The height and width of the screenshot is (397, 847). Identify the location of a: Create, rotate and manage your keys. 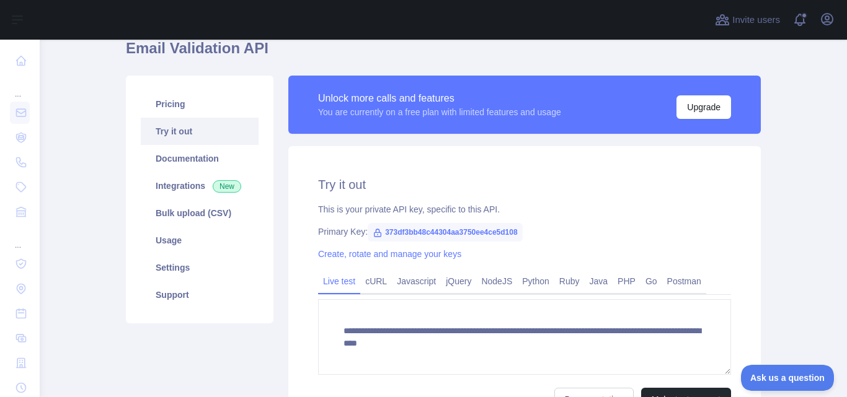
(389, 254).